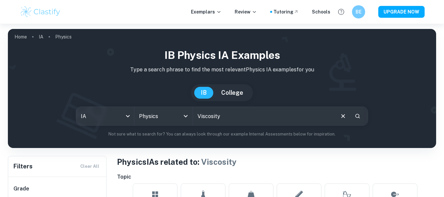 The width and height of the screenshot is (444, 197). Describe the element at coordinates (40, 12) in the screenshot. I see `img: Clastify logo` at that location.